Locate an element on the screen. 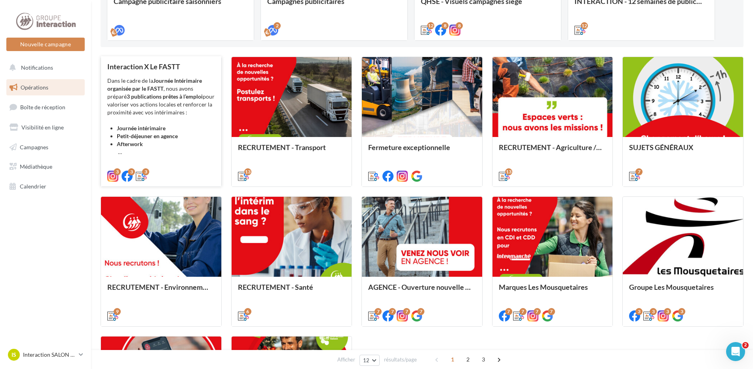 The image size is (753, 369). a: Opérations is located at coordinates (45, 87).